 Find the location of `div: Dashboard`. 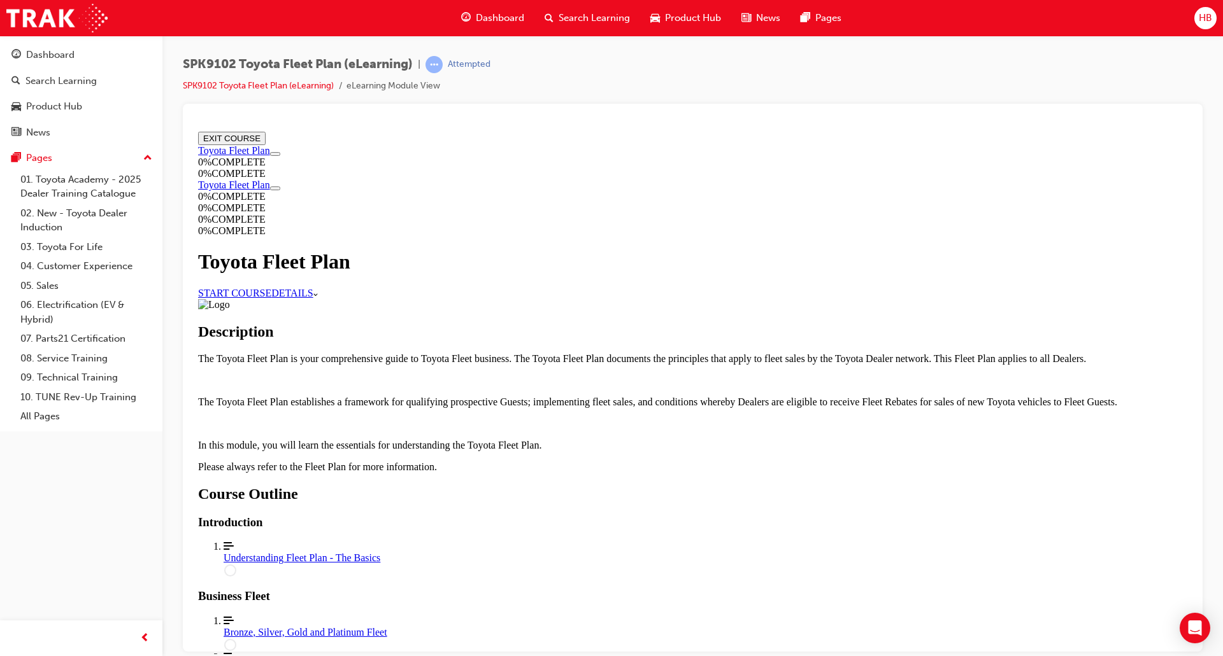

div: Dashboard is located at coordinates (50, 55).